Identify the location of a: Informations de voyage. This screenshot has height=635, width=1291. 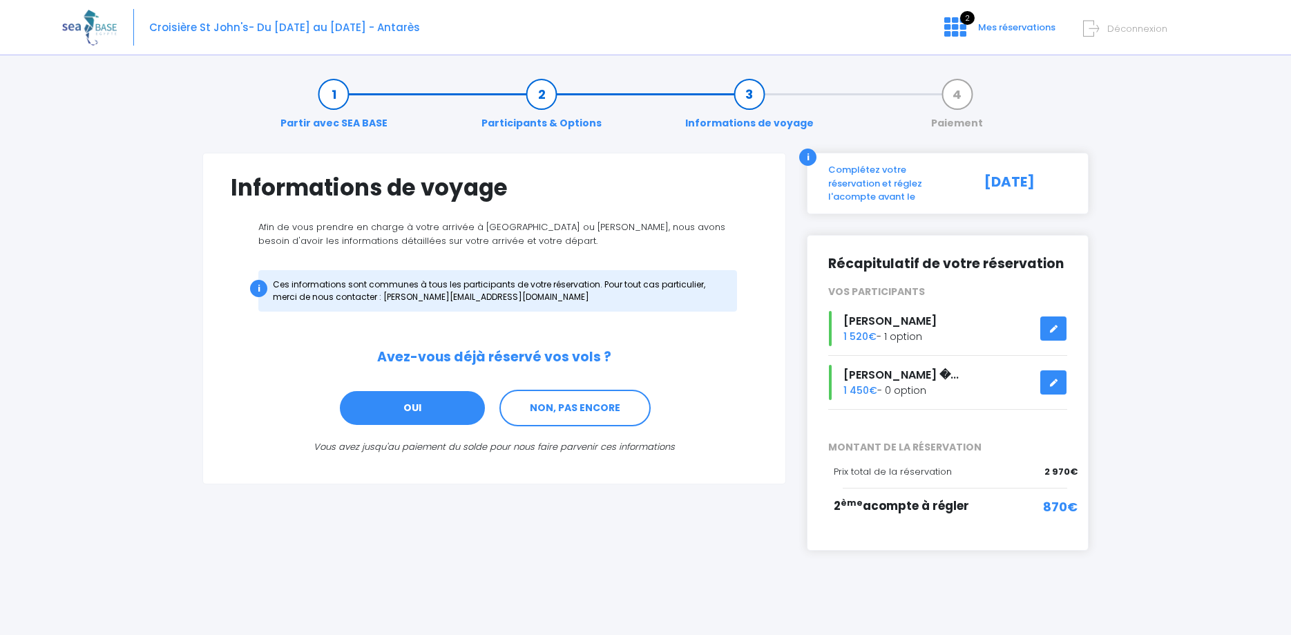
(750, 108).